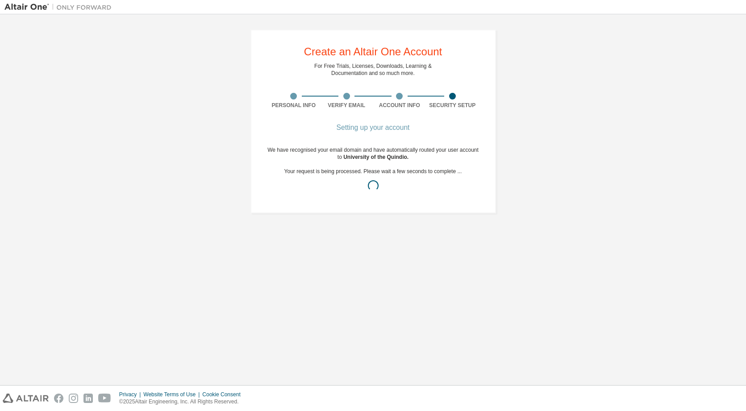 Image resolution: width=746 pixels, height=411 pixels. I want to click on img: youtube.svg, so click(104, 398).